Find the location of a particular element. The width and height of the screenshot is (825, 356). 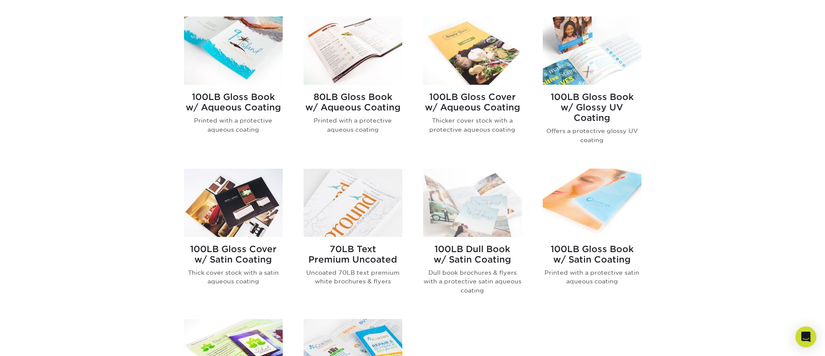

p: Offers a protective glossy UV coating is located at coordinates (592, 135).